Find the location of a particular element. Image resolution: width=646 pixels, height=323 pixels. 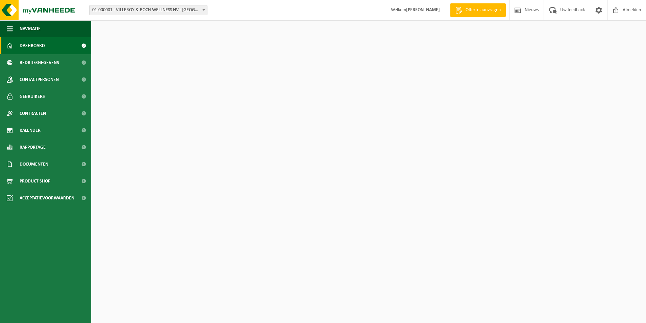

span: Acceptatievoorwaarden is located at coordinates (47, 198).